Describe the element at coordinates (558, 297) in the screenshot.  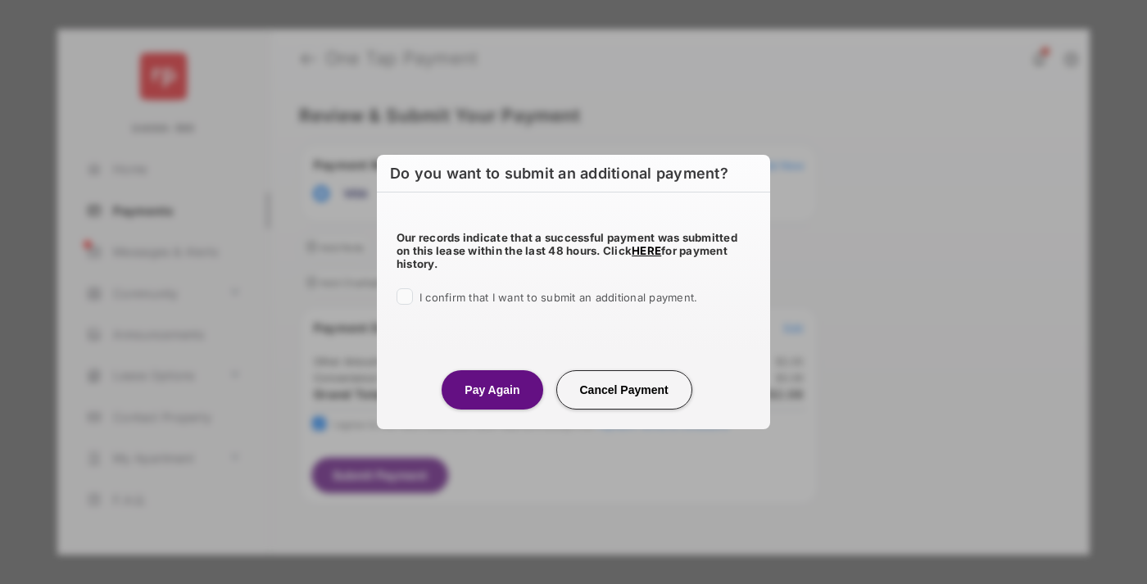
I see `span: I confirm that I want to submit an additional payment.` at that location.